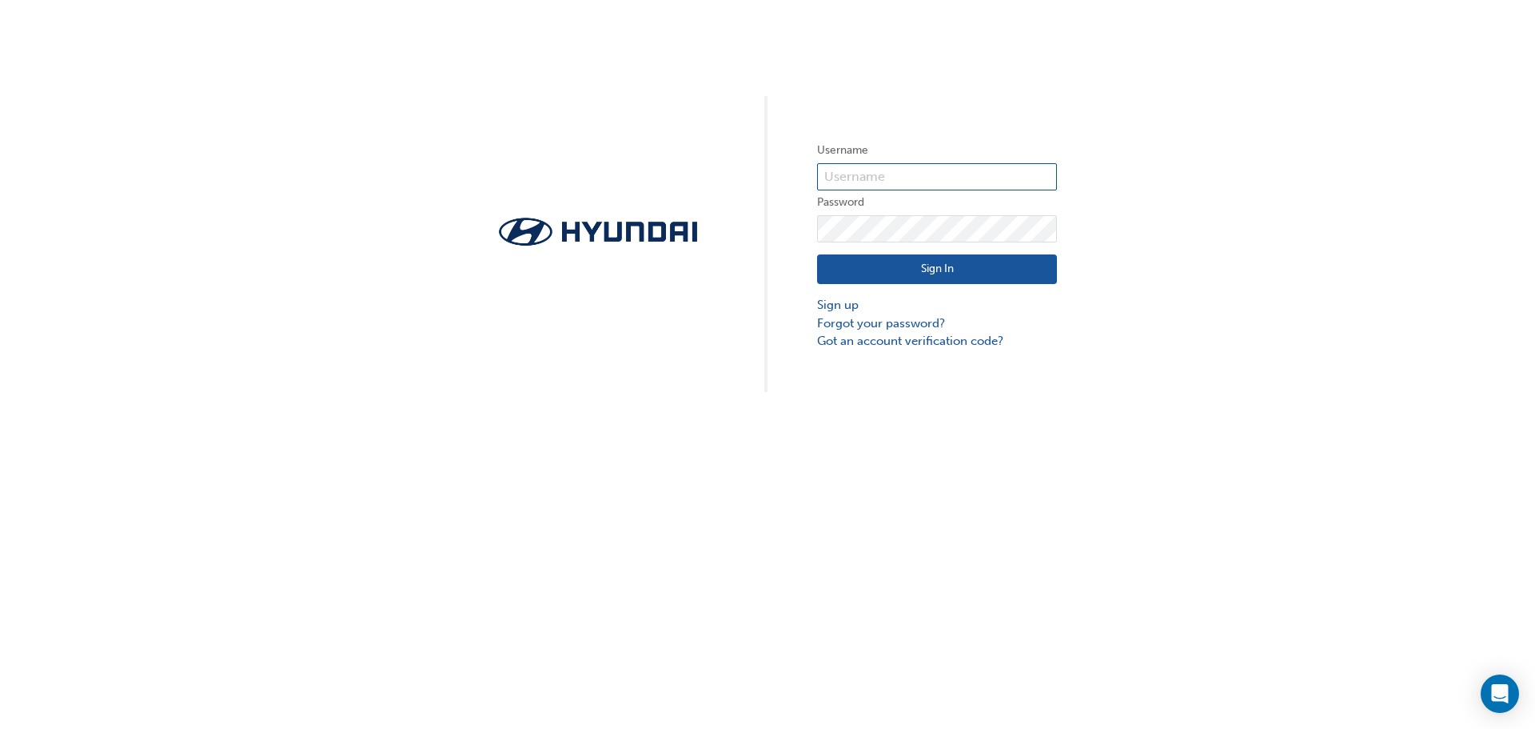 The image size is (1535, 729). I want to click on a: Sign up, so click(937, 305).